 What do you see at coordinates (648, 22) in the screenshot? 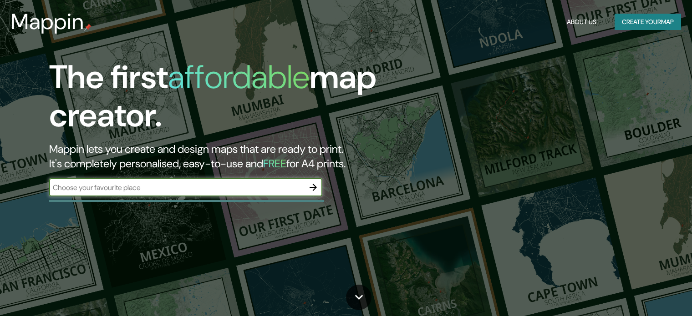
I see `button: Create yourmap` at bounding box center [648, 22].